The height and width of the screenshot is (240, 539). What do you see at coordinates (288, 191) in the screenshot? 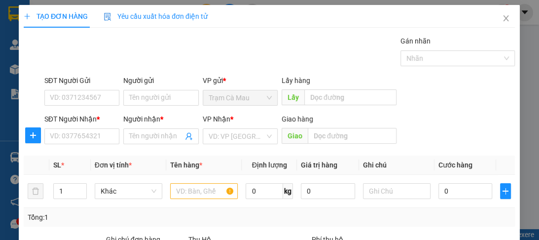
I see `span: kg` at bounding box center [288, 191].